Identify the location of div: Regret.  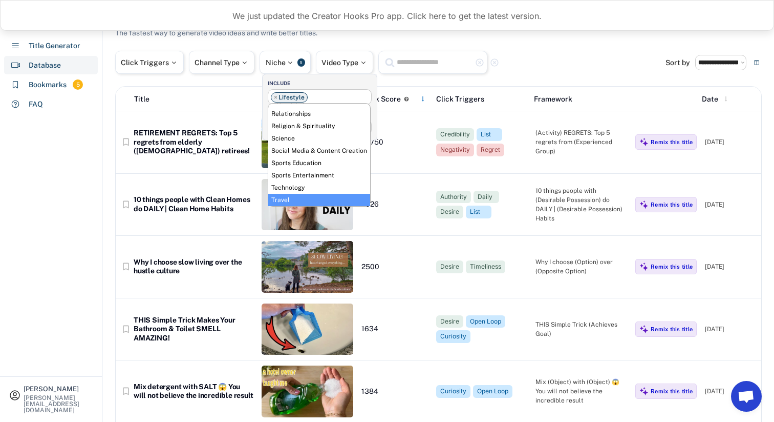
(491, 150).